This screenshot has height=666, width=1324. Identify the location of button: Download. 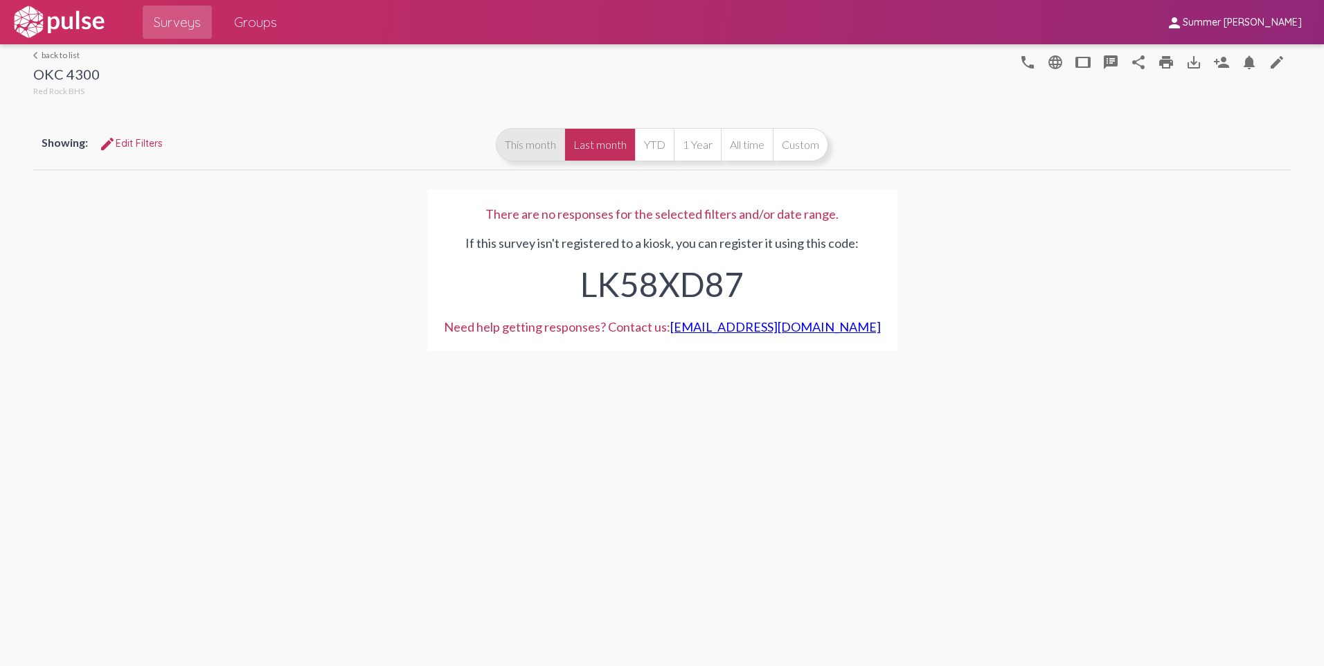
(1194, 62).